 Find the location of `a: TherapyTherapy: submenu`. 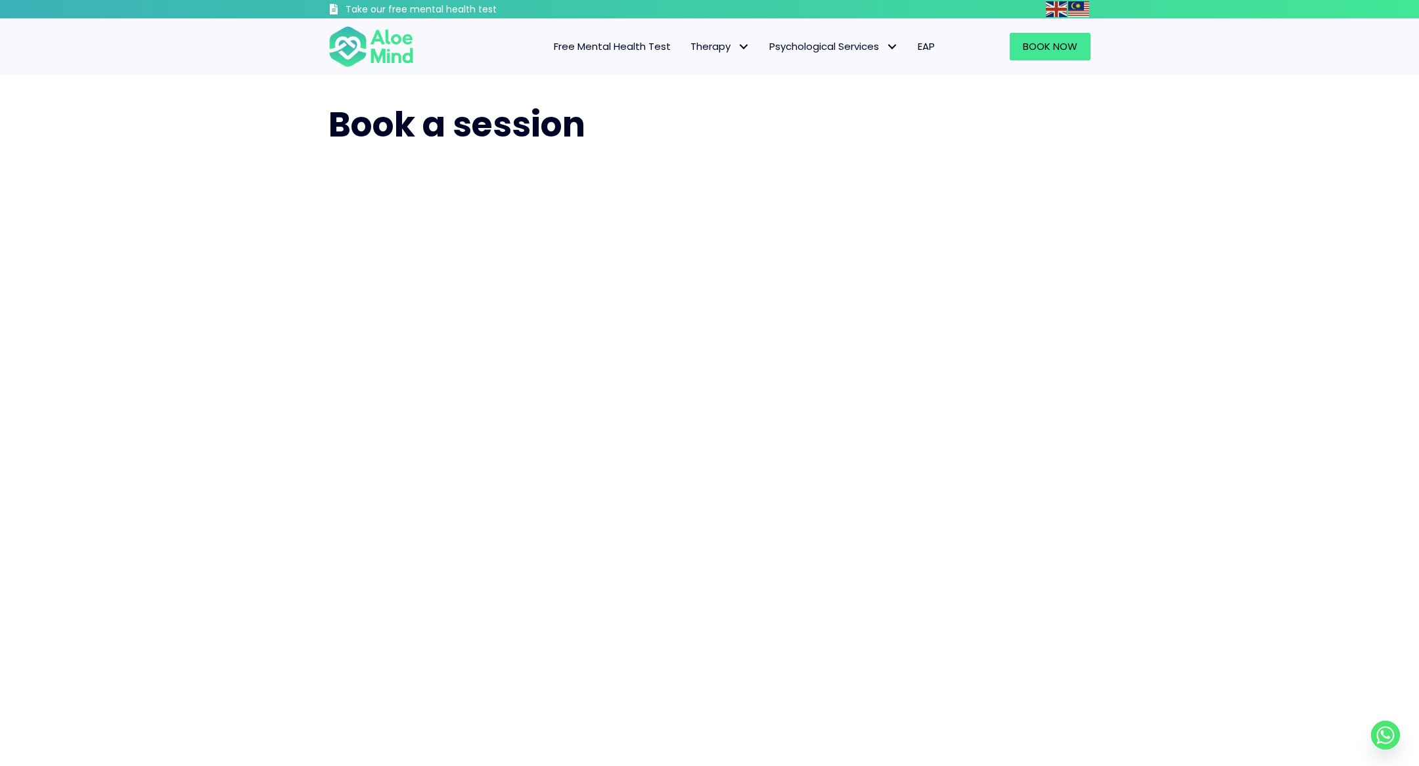

a: TherapyTherapy: submenu is located at coordinates (720, 47).